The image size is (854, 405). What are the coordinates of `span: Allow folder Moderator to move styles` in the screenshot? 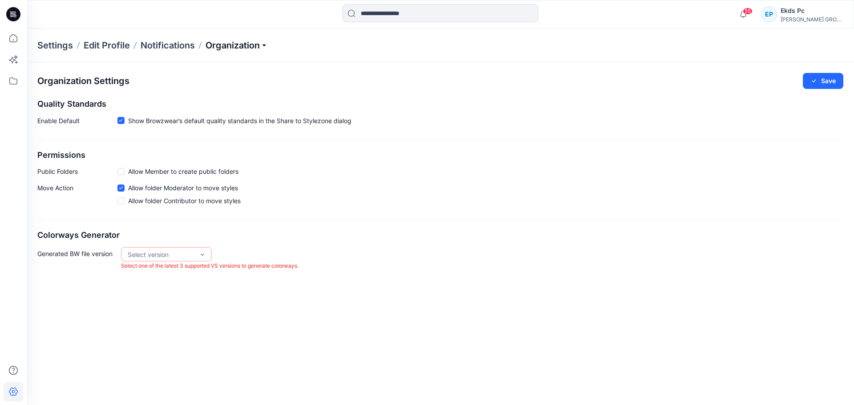 It's located at (183, 188).